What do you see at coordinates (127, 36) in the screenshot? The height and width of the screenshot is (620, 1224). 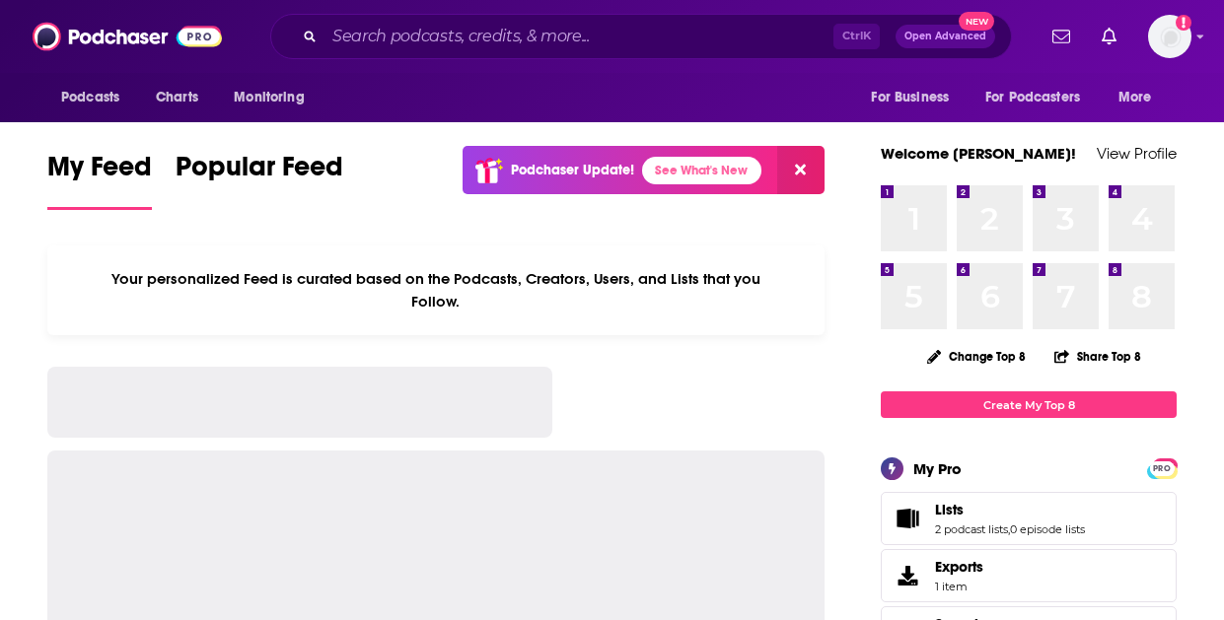 I see `img: Podchaser - Follow, Share and Rate Podcasts` at bounding box center [127, 36].